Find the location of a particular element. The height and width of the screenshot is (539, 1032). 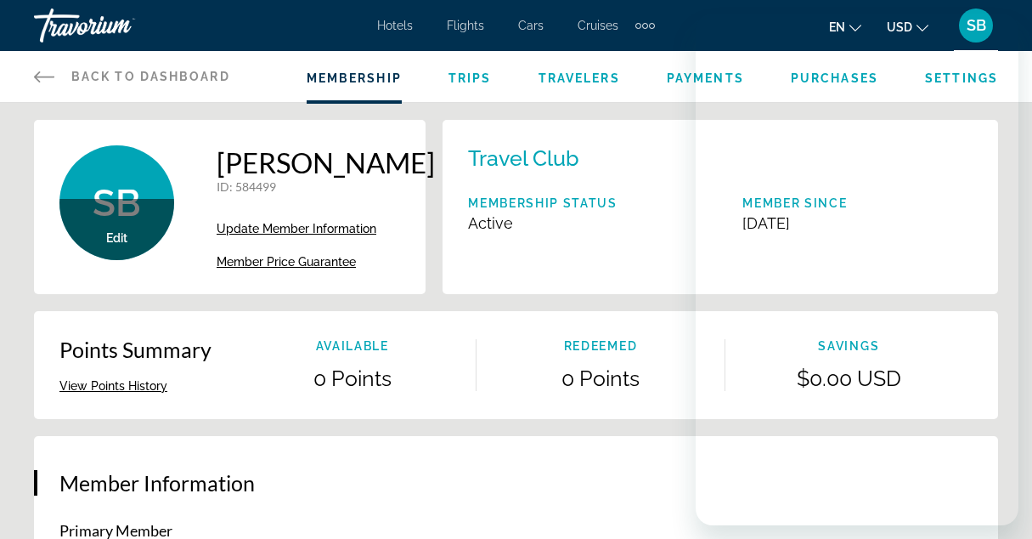

span: ID is located at coordinates (223, 186).